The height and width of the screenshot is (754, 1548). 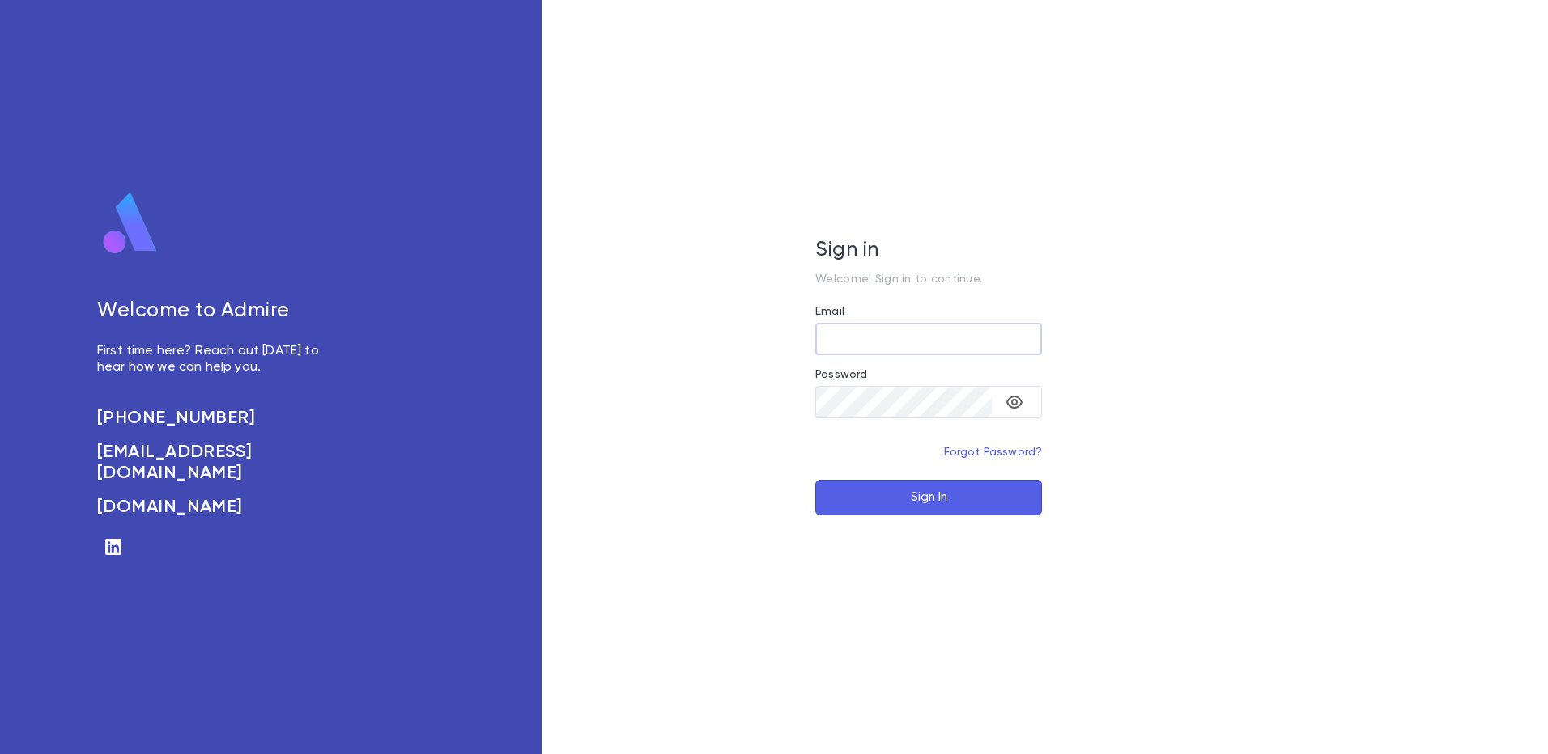 What do you see at coordinates (1014, 402) in the screenshot?
I see `button: toggle password visibility` at bounding box center [1014, 402].